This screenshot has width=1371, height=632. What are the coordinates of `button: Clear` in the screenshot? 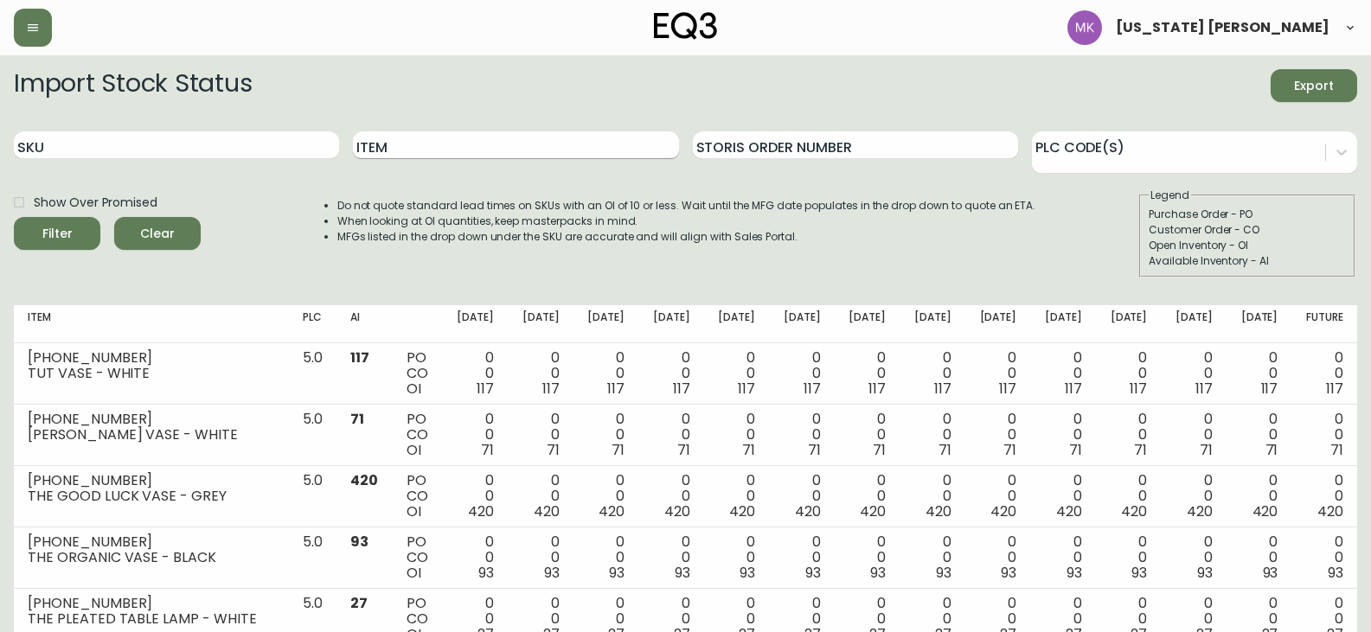 It's located at (157, 234).